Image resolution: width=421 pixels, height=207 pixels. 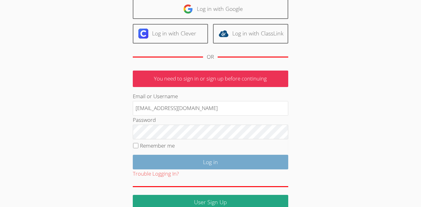 I want to click on p: You need to sign in or sign up before continuing, so click(x=211, y=79).